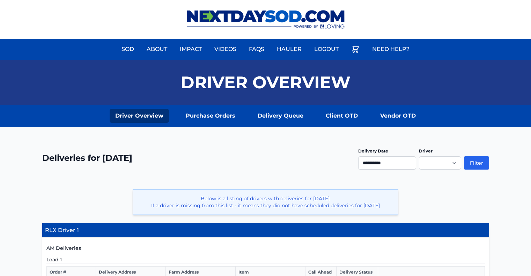 The width and height of the screenshot is (531, 276). Describe the element at coordinates (425, 151) in the screenshot. I see `label: Driver` at that location.